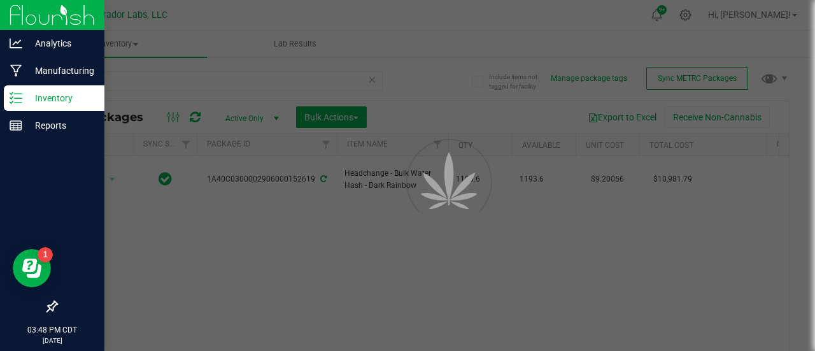 This screenshot has height=351, width=815. What do you see at coordinates (61, 71) in the screenshot?
I see `p: Manufacturing` at bounding box center [61, 71].